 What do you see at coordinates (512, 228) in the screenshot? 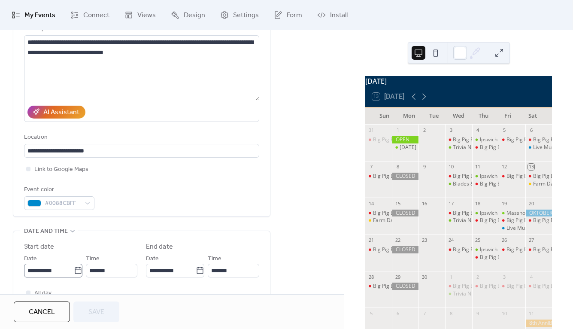
I see `div: Live Music: Reach for the Sun` at bounding box center [512, 228].